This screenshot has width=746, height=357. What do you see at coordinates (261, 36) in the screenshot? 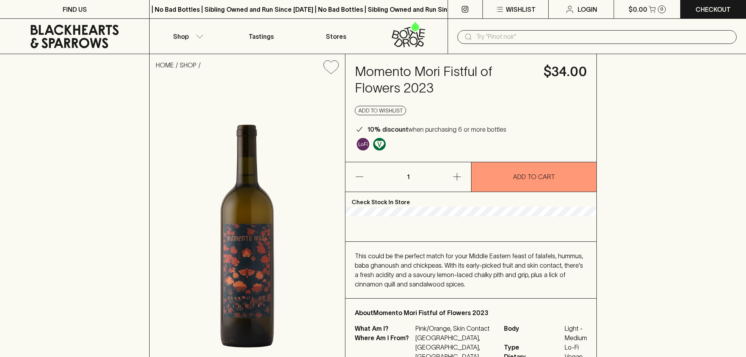
I see `p: Tastings` at bounding box center [261, 36].